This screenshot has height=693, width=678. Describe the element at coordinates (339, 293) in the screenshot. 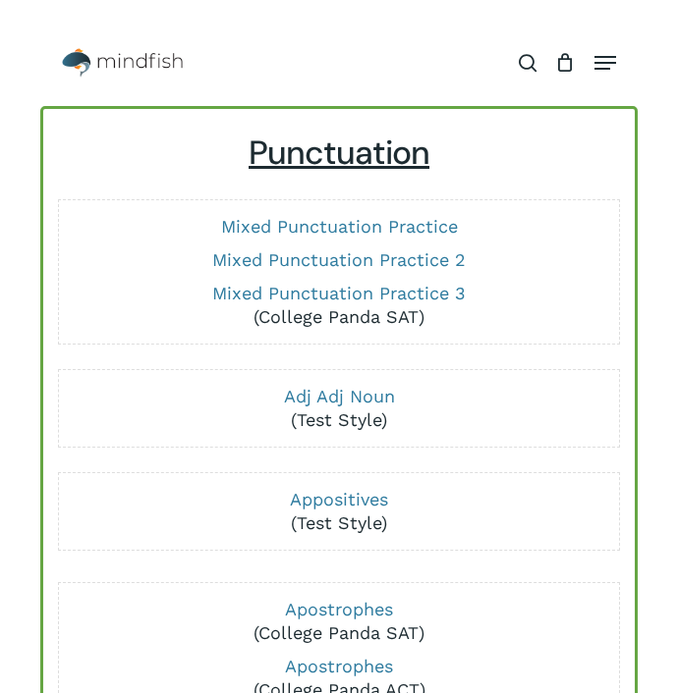

I see `a: Mixed Punctuation Practice 3` at that location.